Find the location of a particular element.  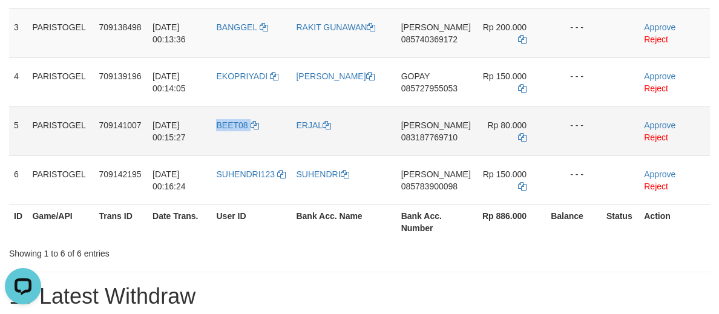

span: Copy 085727955053 to clipboard is located at coordinates (429, 88).